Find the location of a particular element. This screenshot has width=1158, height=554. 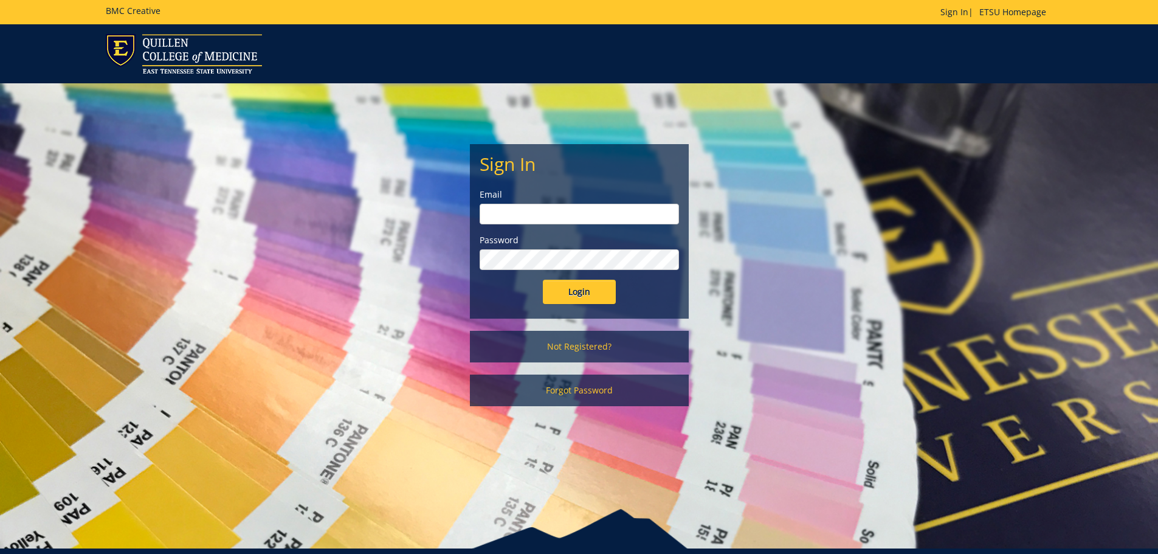

a: Sign In is located at coordinates (954, 12).